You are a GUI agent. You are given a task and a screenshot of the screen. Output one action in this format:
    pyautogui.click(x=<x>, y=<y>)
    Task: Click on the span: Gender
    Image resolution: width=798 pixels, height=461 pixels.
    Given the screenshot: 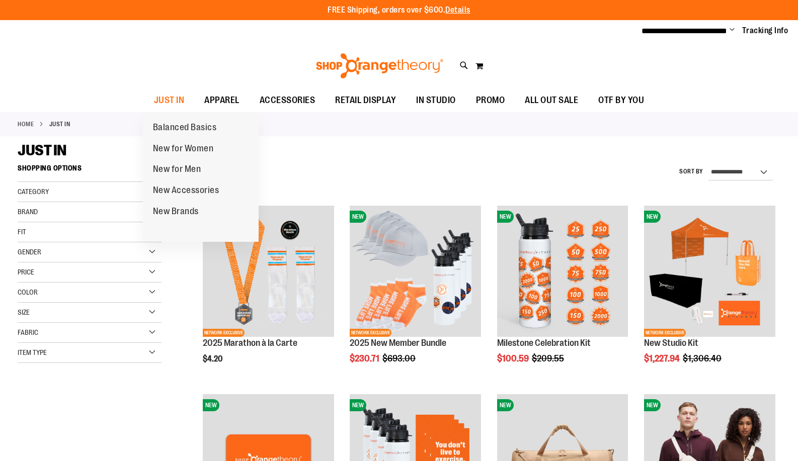 What is the action you would take?
    pyautogui.click(x=29, y=252)
    